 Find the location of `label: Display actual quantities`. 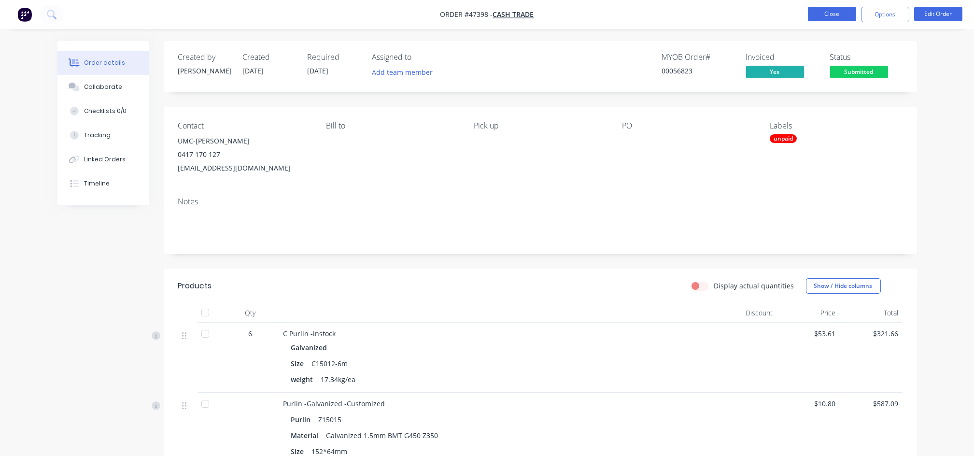

label: Display actual quantities is located at coordinates (754, 285).